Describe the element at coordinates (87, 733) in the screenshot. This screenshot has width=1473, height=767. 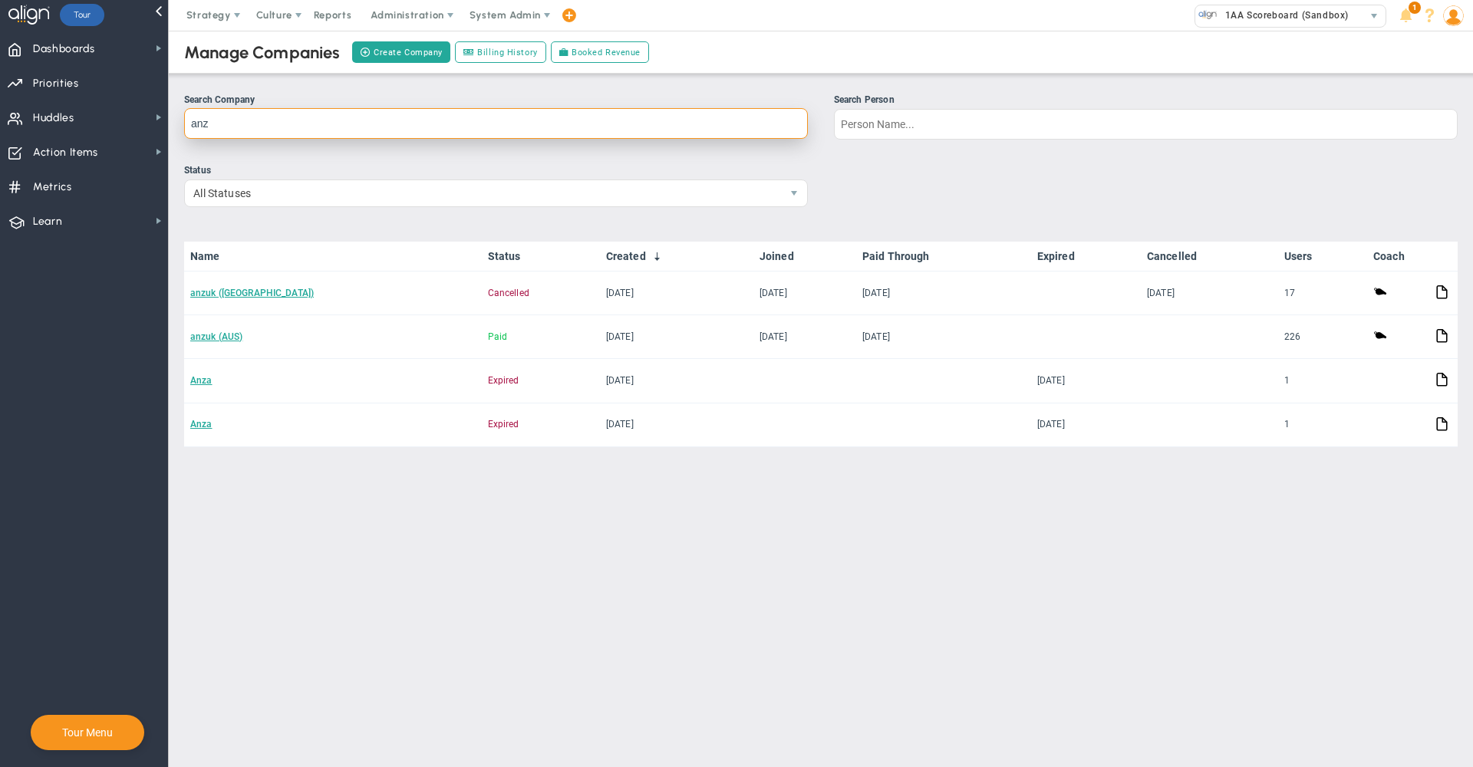
I see `button: Tour Menu` at that location.